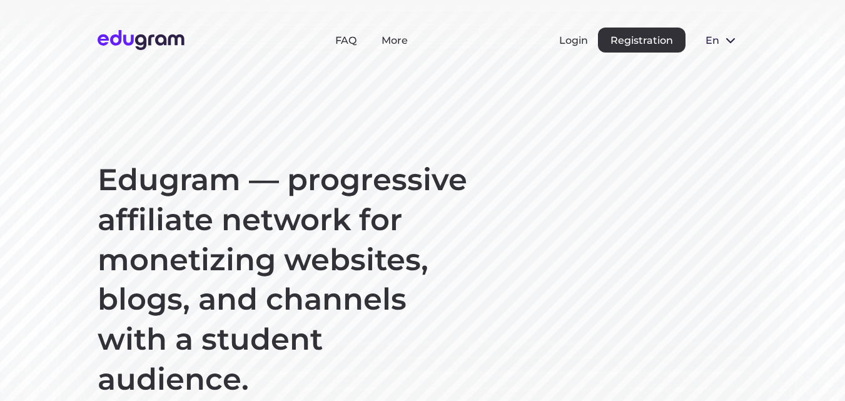 Image resolution: width=845 pixels, height=401 pixels. I want to click on button: en, so click(722, 40).